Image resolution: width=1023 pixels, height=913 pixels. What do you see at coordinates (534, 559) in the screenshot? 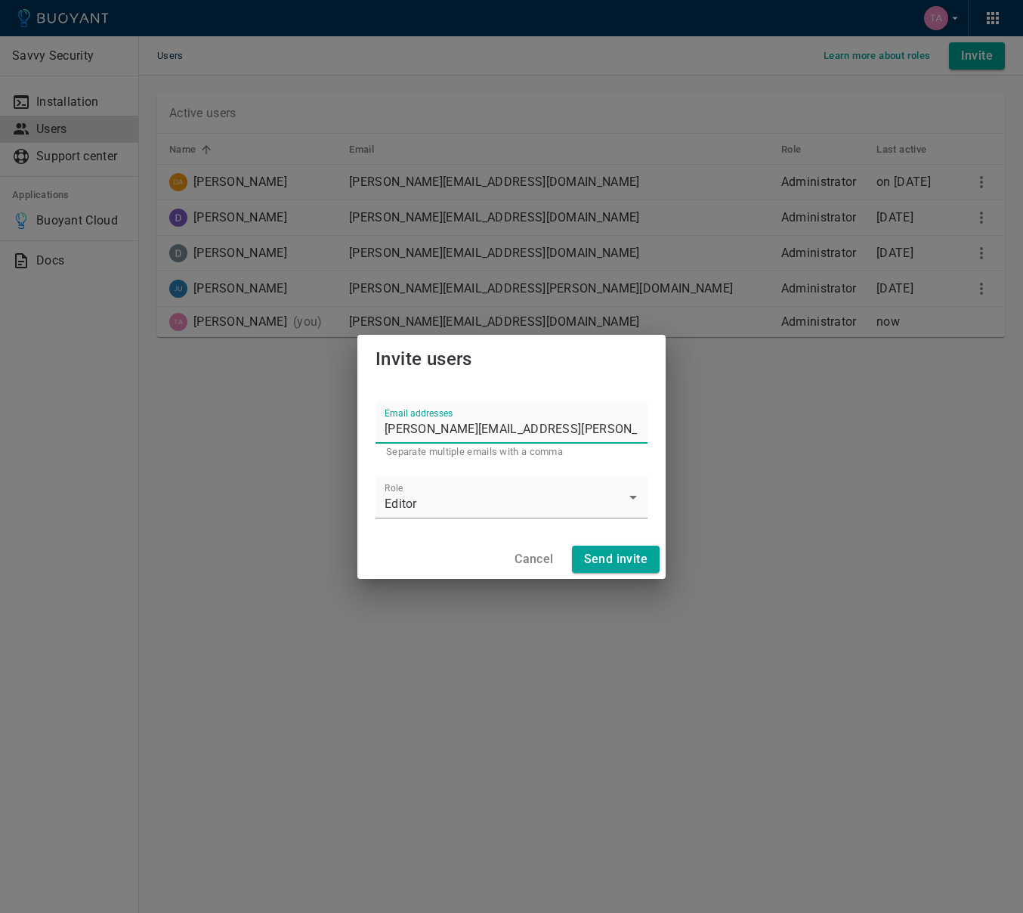
I see `h4: Cancel` at bounding box center [534, 559].